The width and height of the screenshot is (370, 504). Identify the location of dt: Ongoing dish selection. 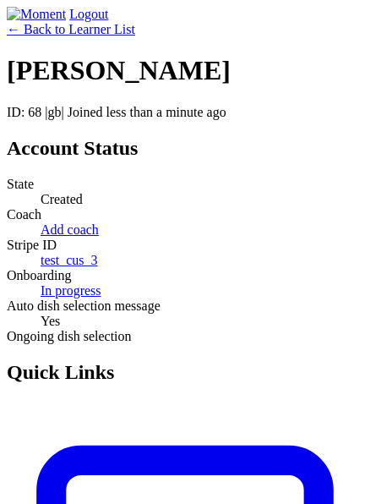
(185, 337).